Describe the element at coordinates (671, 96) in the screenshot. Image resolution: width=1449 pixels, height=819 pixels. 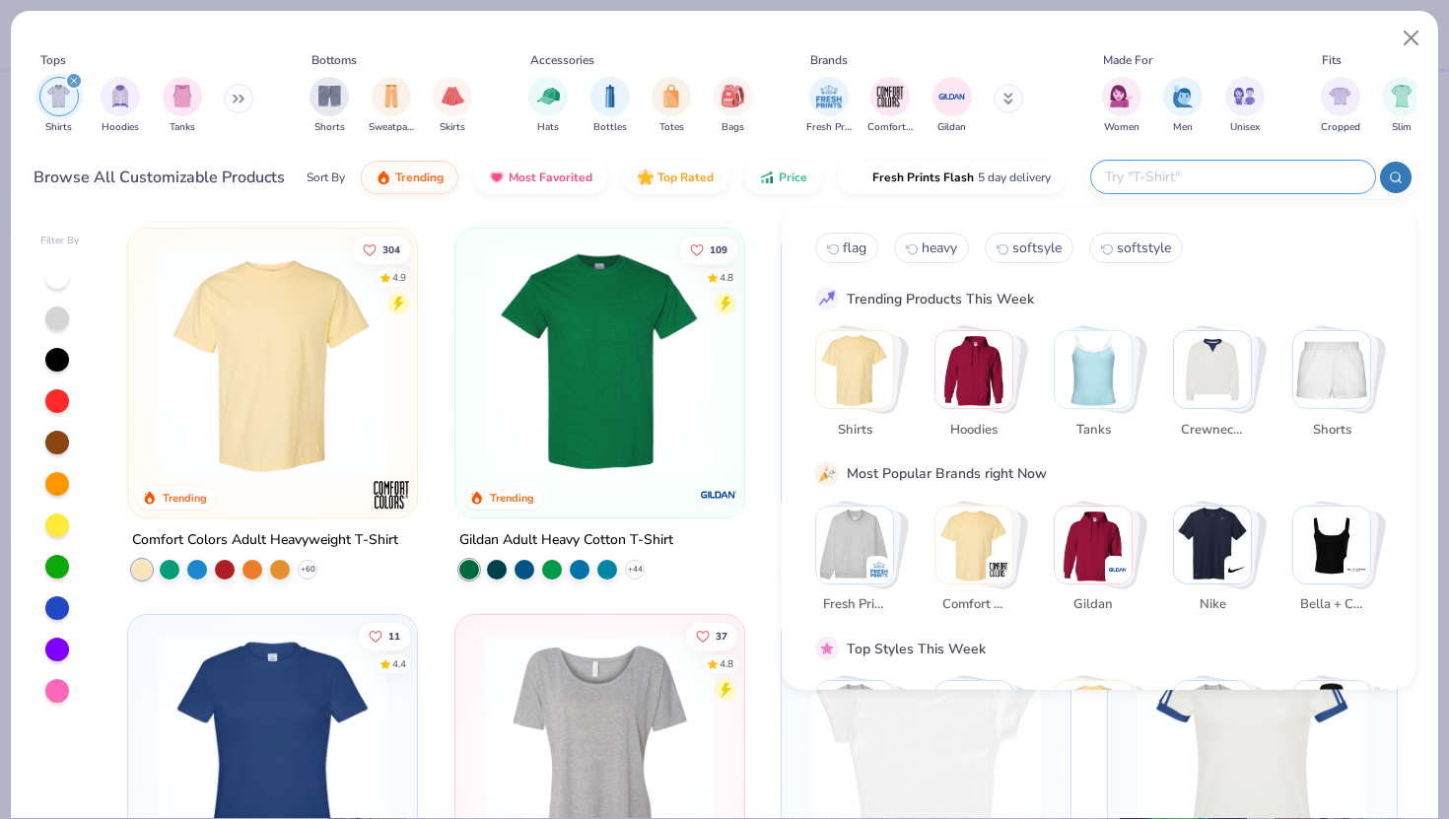
I see `img: Totes Image` at that location.